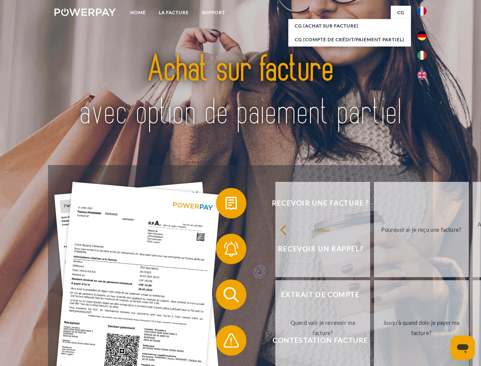 The width and height of the screenshot is (481, 366). I want to click on img: title-powerpay_fr.svg, so click(240, 91).